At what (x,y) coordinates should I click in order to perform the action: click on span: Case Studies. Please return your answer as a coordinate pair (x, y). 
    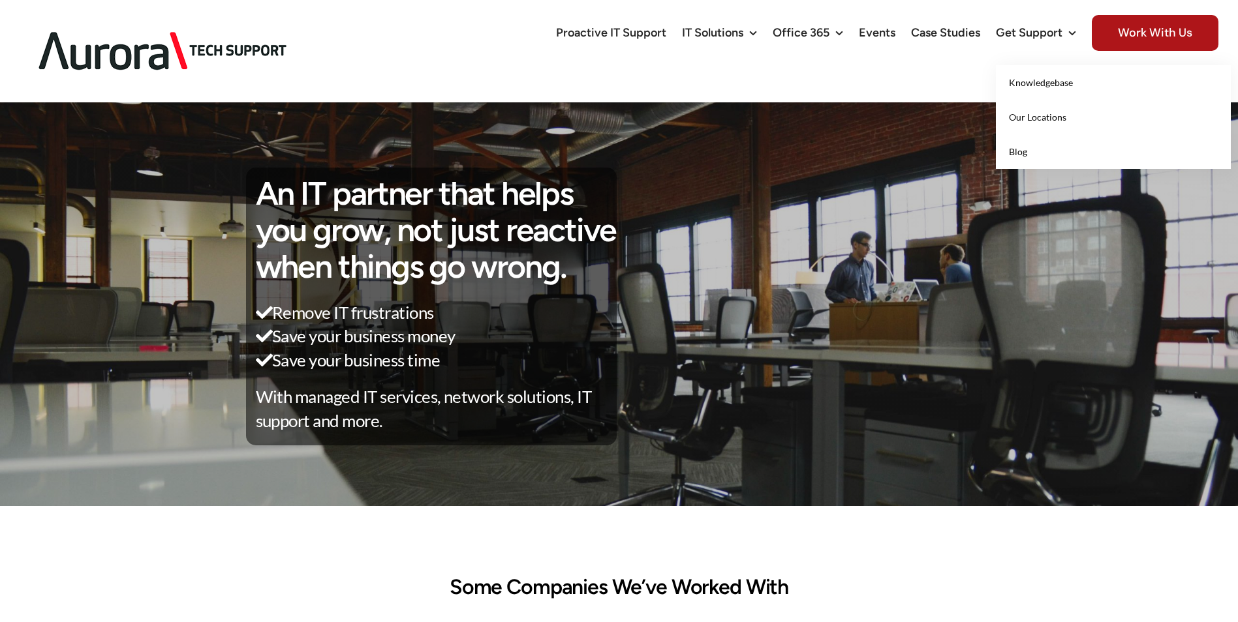
    Looking at the image, I should click on (945, 33).